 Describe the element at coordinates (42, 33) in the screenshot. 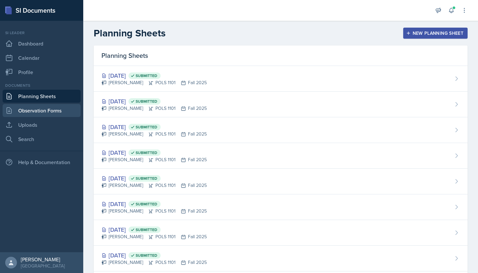

I see `div: Si leader` at that location.